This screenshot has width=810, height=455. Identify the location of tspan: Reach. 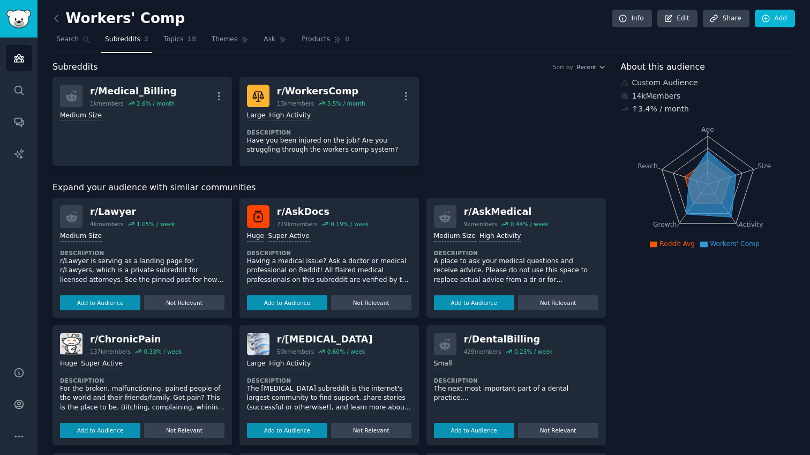
(647, 165).